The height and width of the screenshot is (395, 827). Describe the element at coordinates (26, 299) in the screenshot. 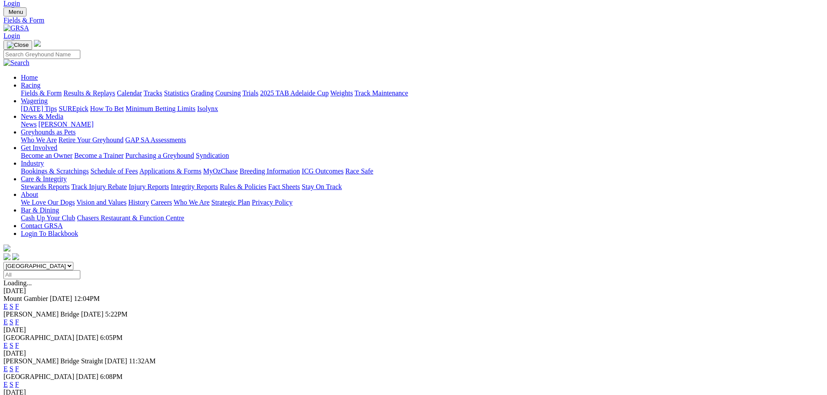

I see `span: Mount Gambier` at that location.